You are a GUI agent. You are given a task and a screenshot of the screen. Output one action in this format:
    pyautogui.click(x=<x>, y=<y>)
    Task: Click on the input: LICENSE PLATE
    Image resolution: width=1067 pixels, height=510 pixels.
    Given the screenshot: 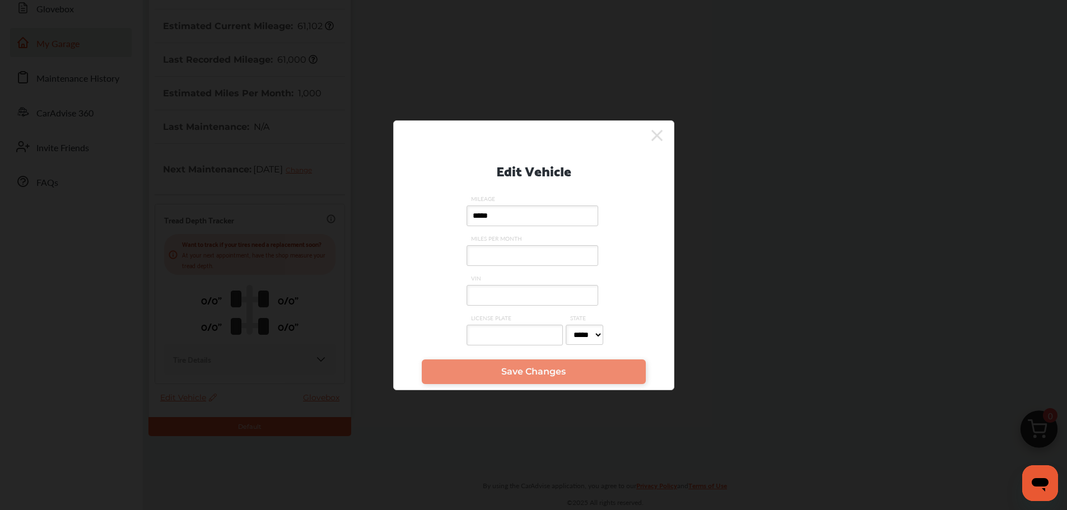 What is the action you would take?
    pyautogui.click(x=515, y=335)
    